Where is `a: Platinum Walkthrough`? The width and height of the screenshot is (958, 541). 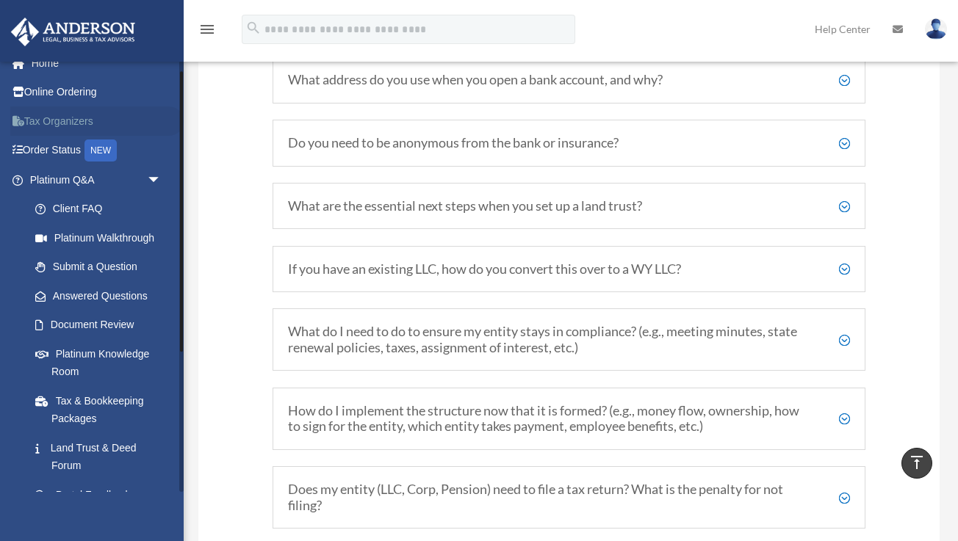 a: Platinum Walkthrough is located at coordinates (102, 238).